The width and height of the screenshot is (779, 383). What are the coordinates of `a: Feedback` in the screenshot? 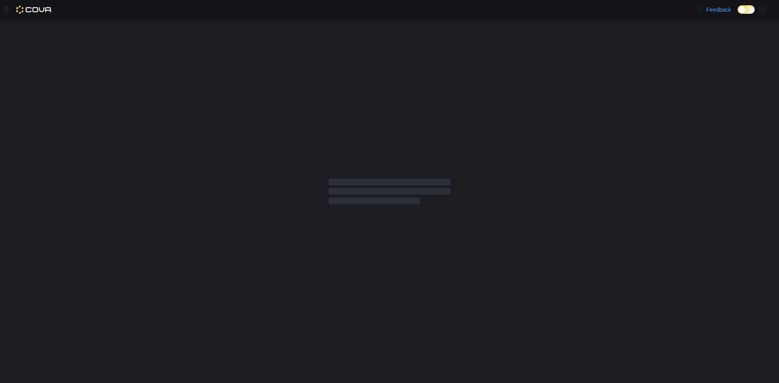 It's located at (714, 10).